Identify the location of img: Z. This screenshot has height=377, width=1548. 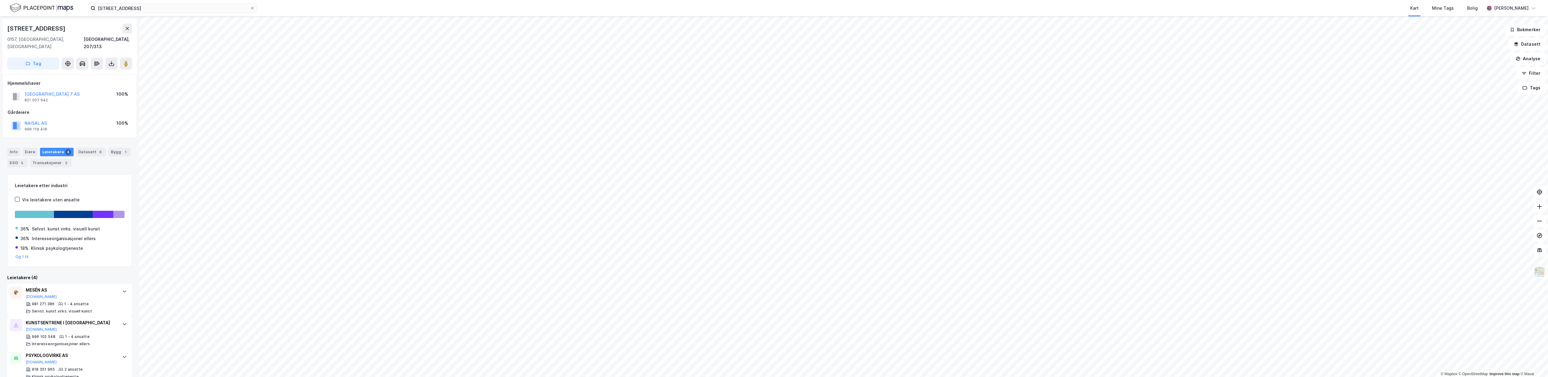
(1540, 272).